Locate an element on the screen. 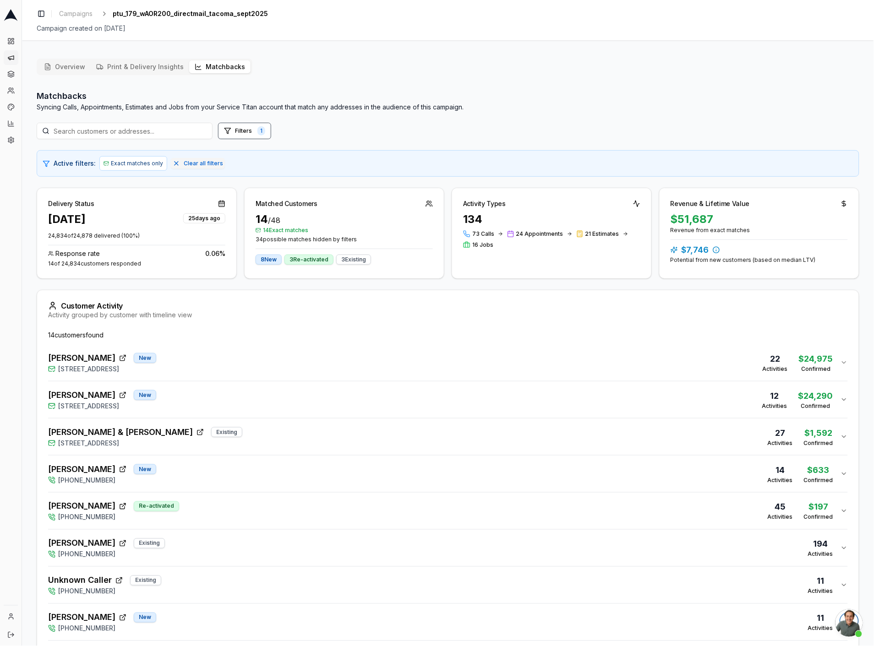  span: 0.06 % is located at coordinates (215, 254).